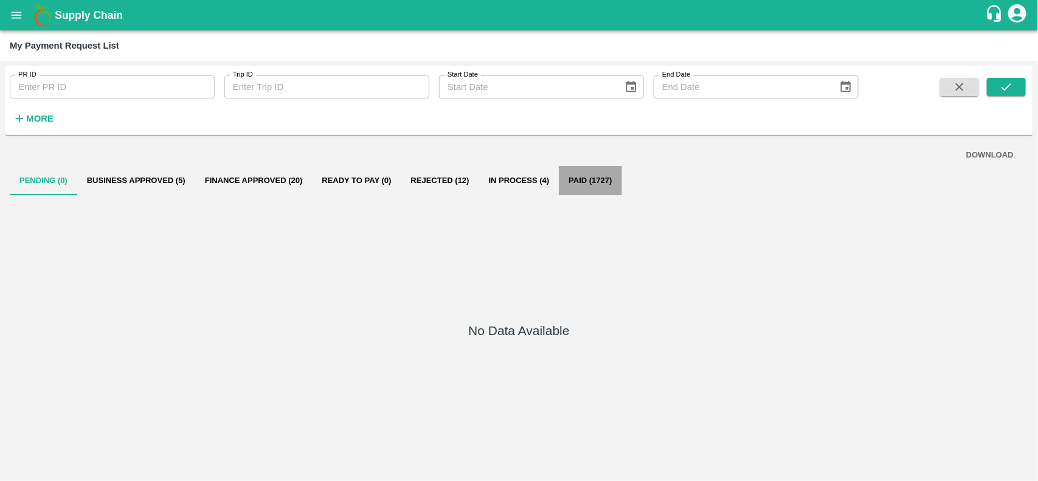 Image resolution: width=1038 pixels, height=481 pixels. What do you see at coordinates (40, 119) in the screenshot?
I see `strong: More` at bounding box center [40, 119].